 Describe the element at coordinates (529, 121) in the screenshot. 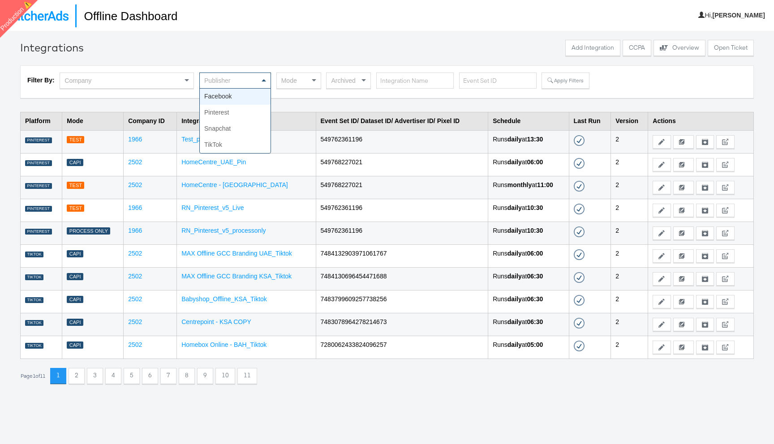

I see `th: Schedule` at that location.